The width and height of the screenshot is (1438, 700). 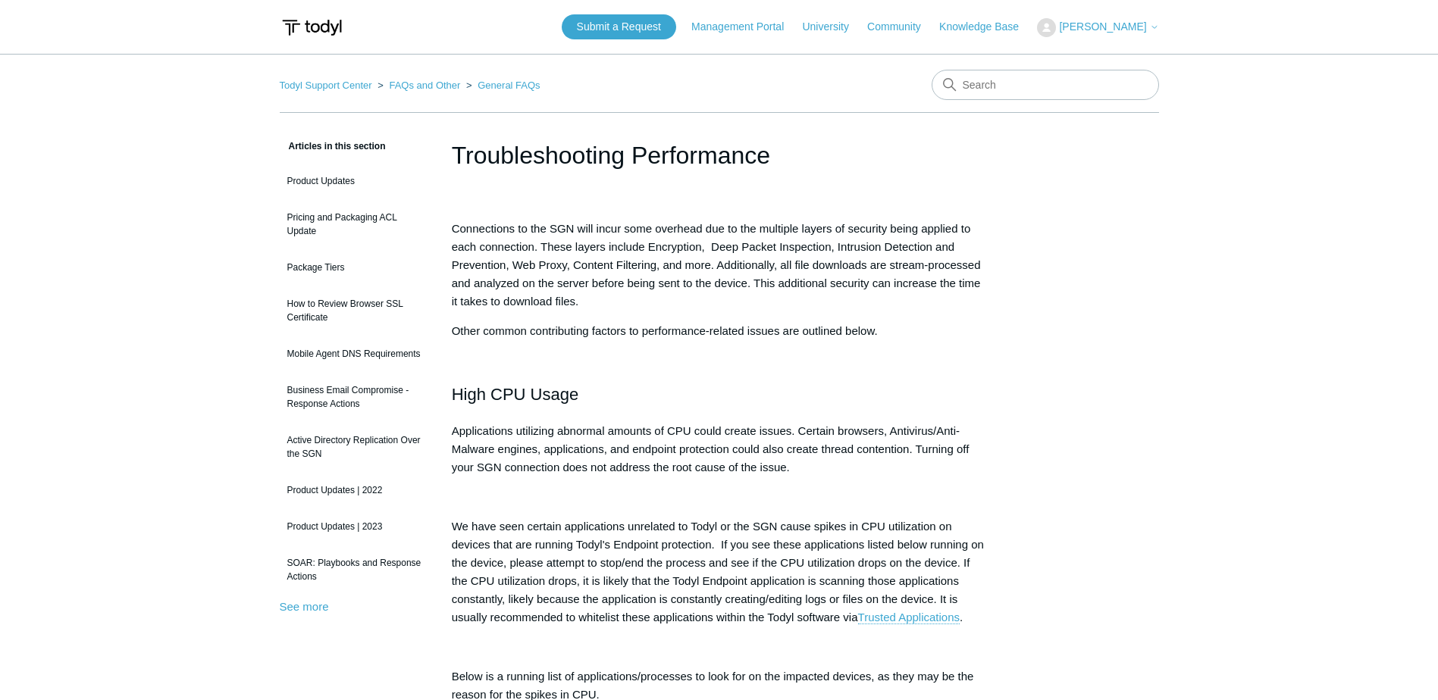 I want to click on a: How to Review Browser SSL Certificate, so click(x=354, y=311).